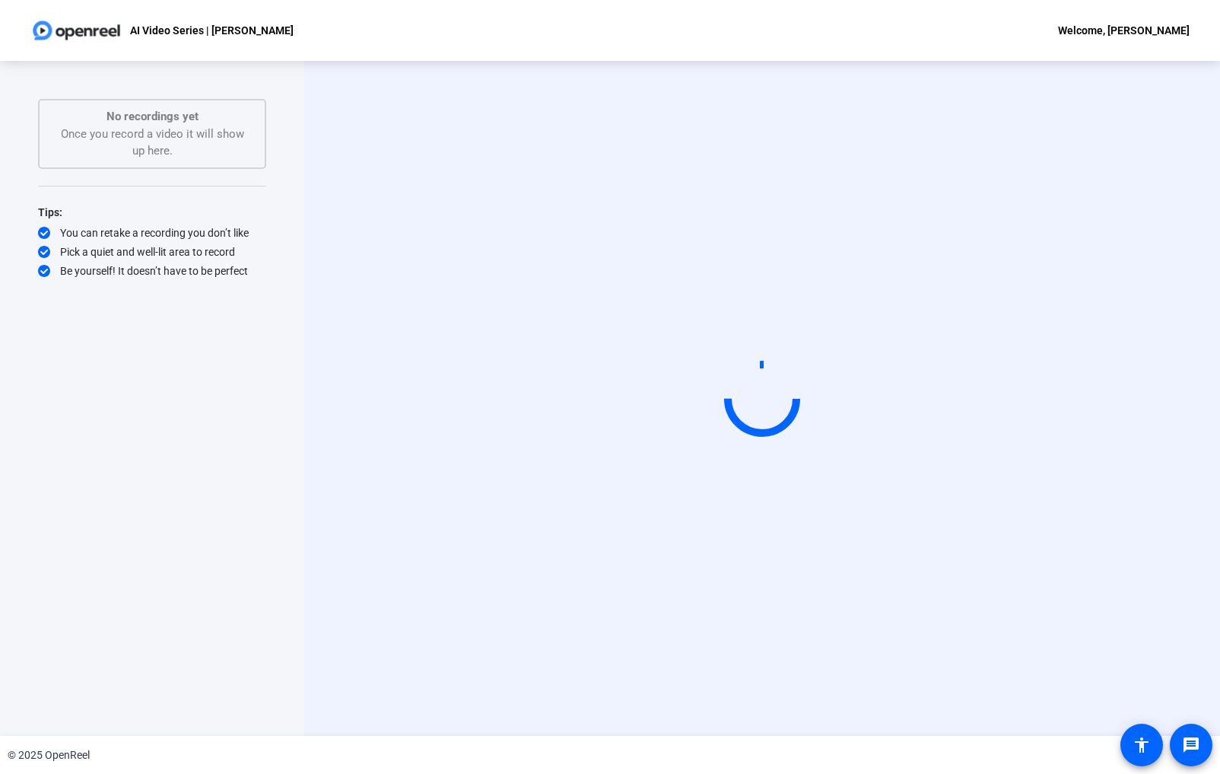 The width and height of the screenshot is (1220, 774). Describe the element at coordinates (76, 30) in the screenshot. I see `img: OpenReel logo` at that location.